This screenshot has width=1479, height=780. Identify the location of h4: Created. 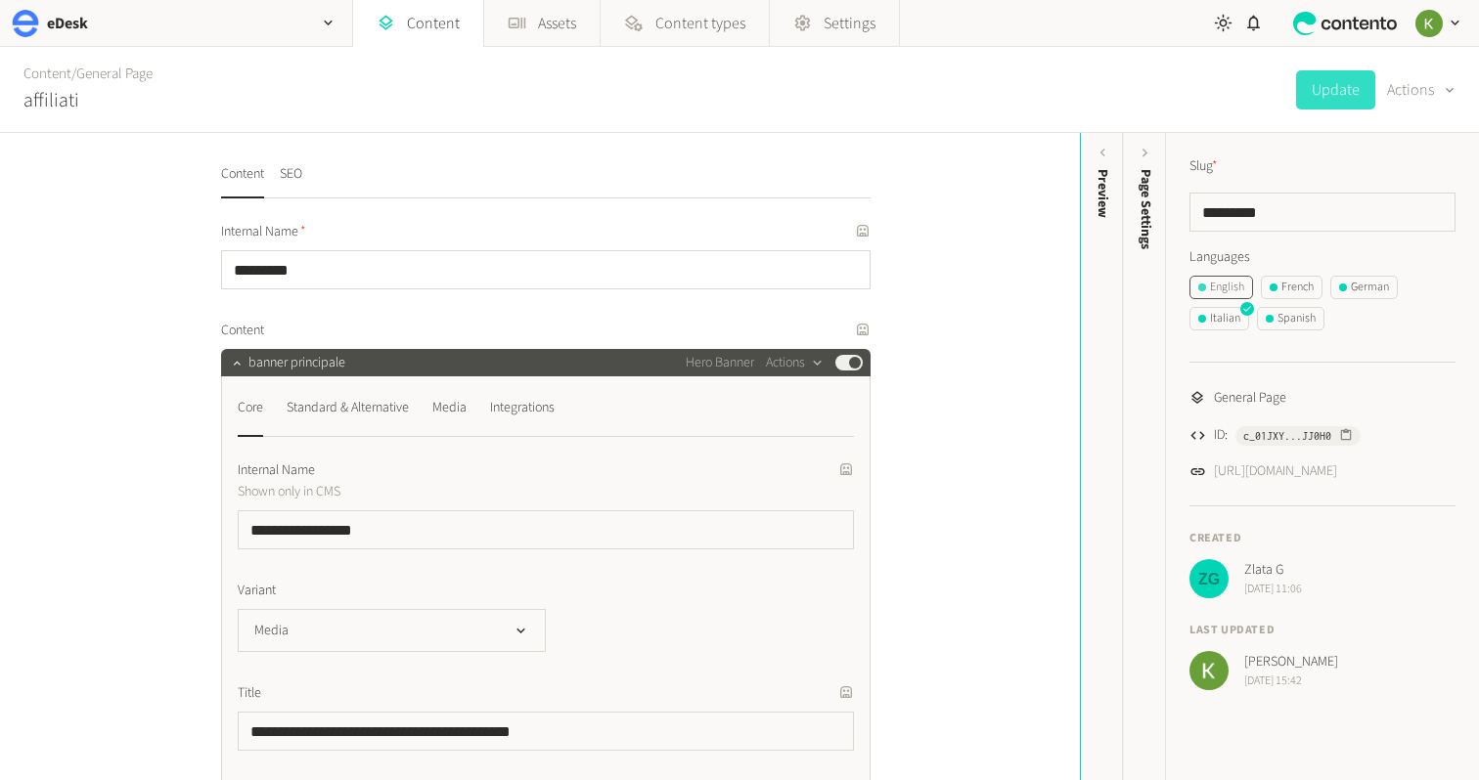
(1322, 539).